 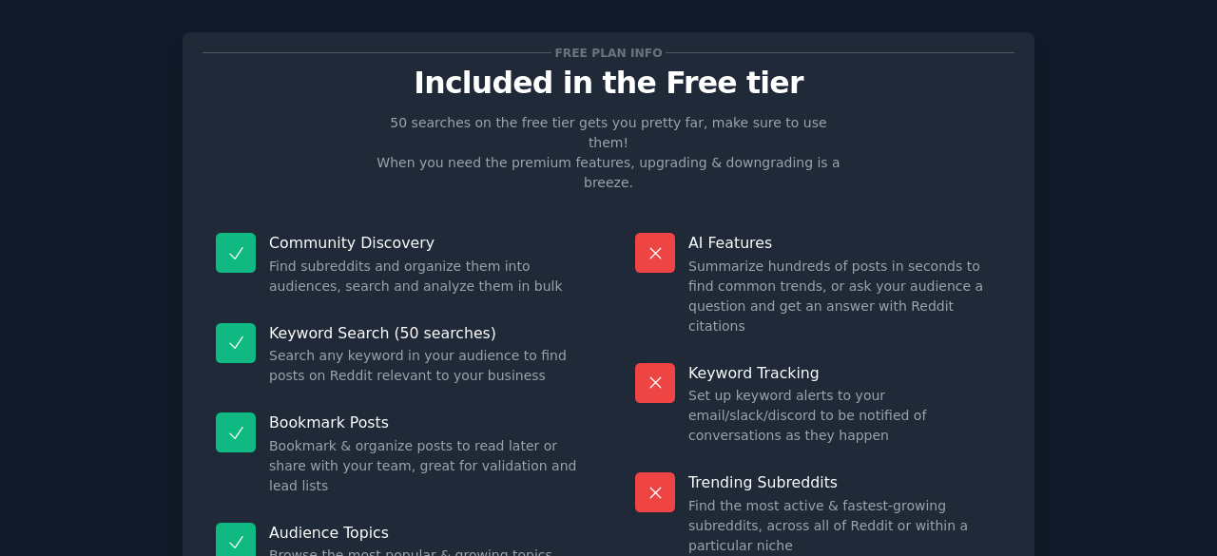 I want to click on p: Community Discovery, so click(x=425, y=242).